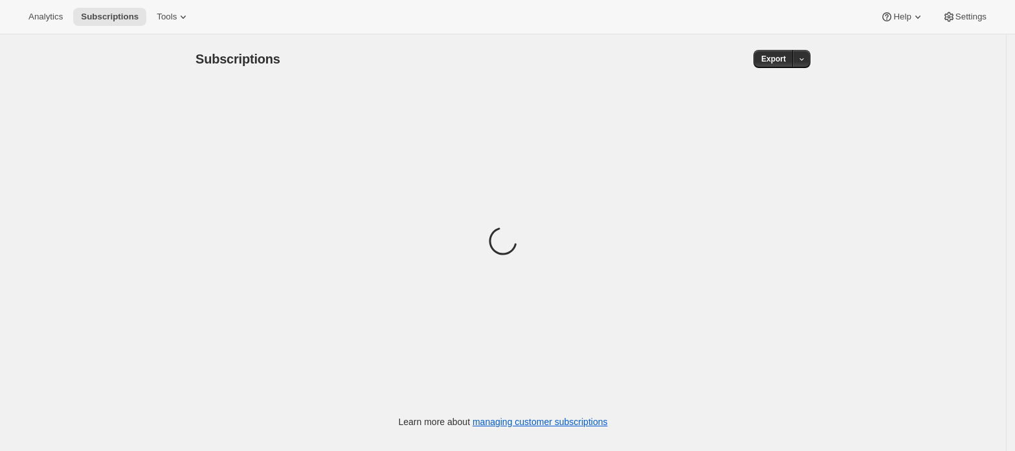 The height and width of the screenshot is (451, 1015). What do you see at coordinates (774, 59) in the screenshot?
I see `span: Export` at bounding box center [774, 59].